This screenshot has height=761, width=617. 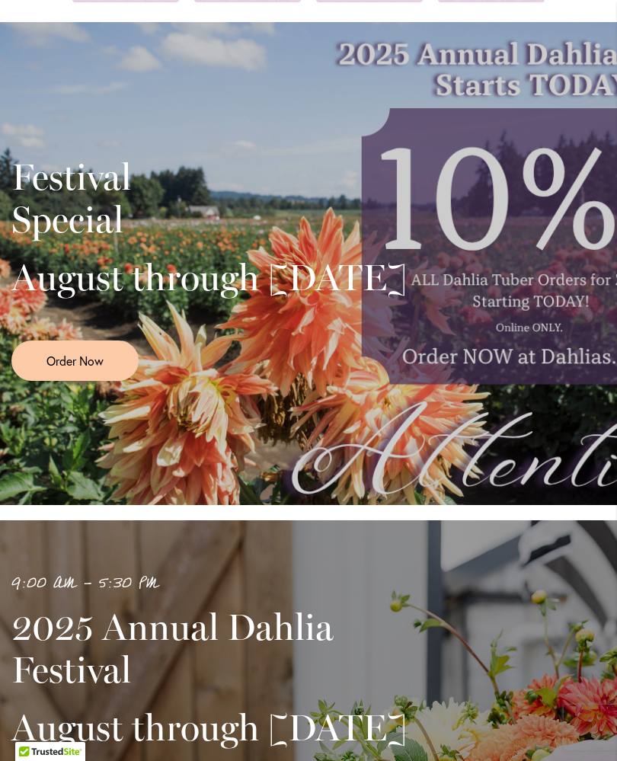 I want to click on p: 9:00 AM - 5:30 PM, so click(x=221, y=583).